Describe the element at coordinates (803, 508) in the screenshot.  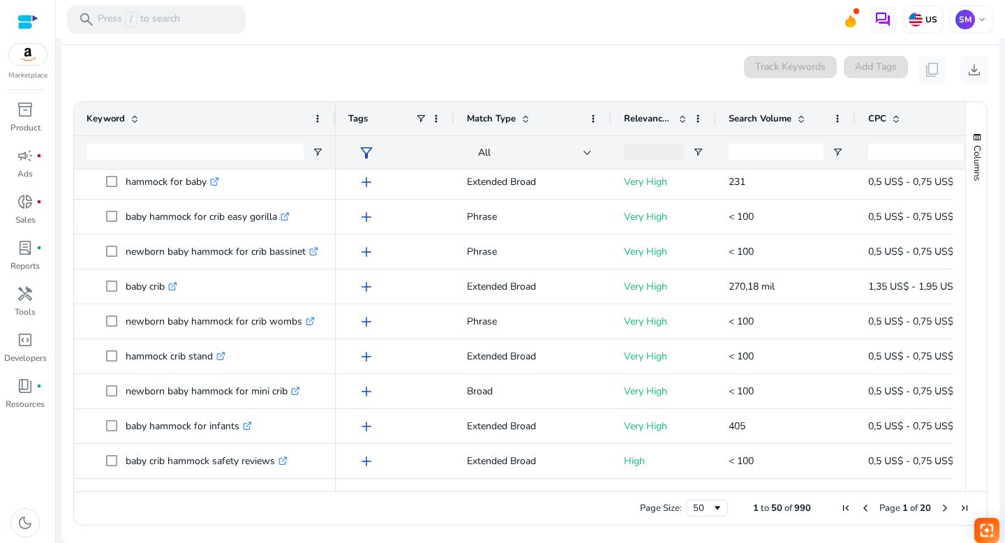
I see `span: 990` at that location.